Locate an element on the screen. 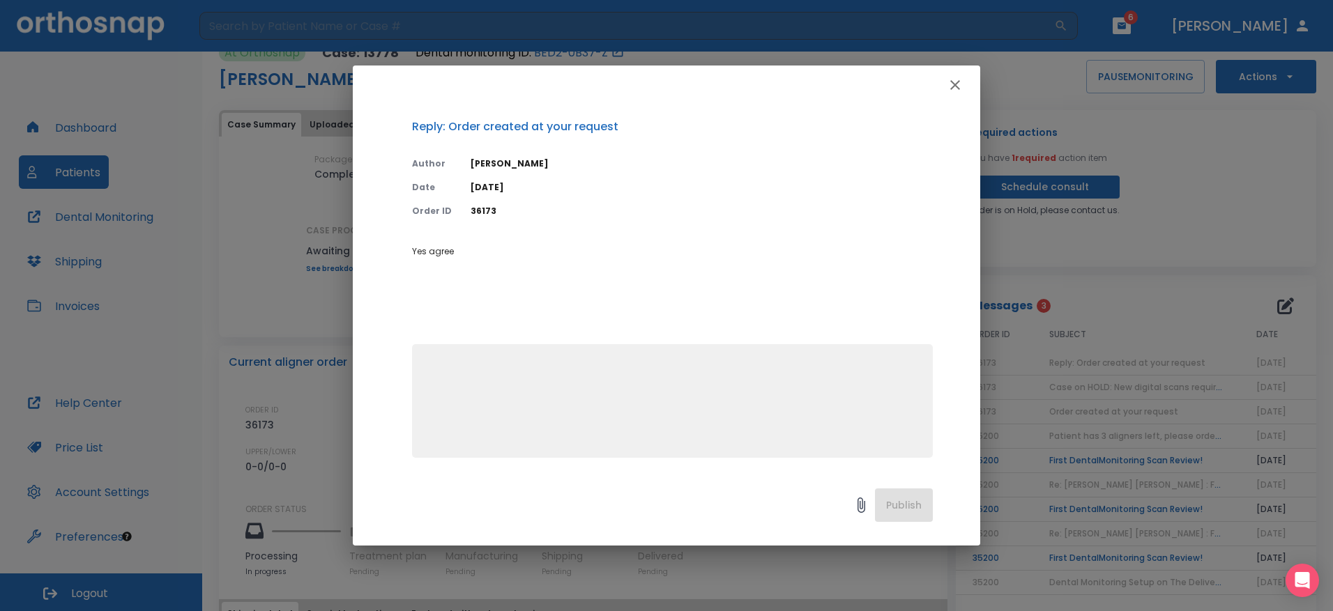  p: Order ID is located at coordinates (433, 211).